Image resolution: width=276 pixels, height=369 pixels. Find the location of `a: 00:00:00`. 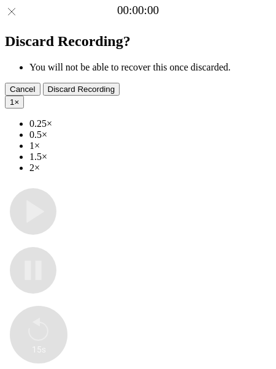

a: 00:00:00 is located at coordinates (138, 10).